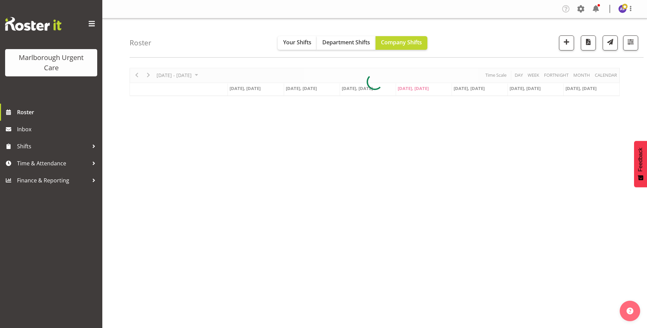 This screenshot has height=328, width=647. Describe the element at coordinates (631, 43) in the screenshot. I see `button: Filter Shifts` at that location.